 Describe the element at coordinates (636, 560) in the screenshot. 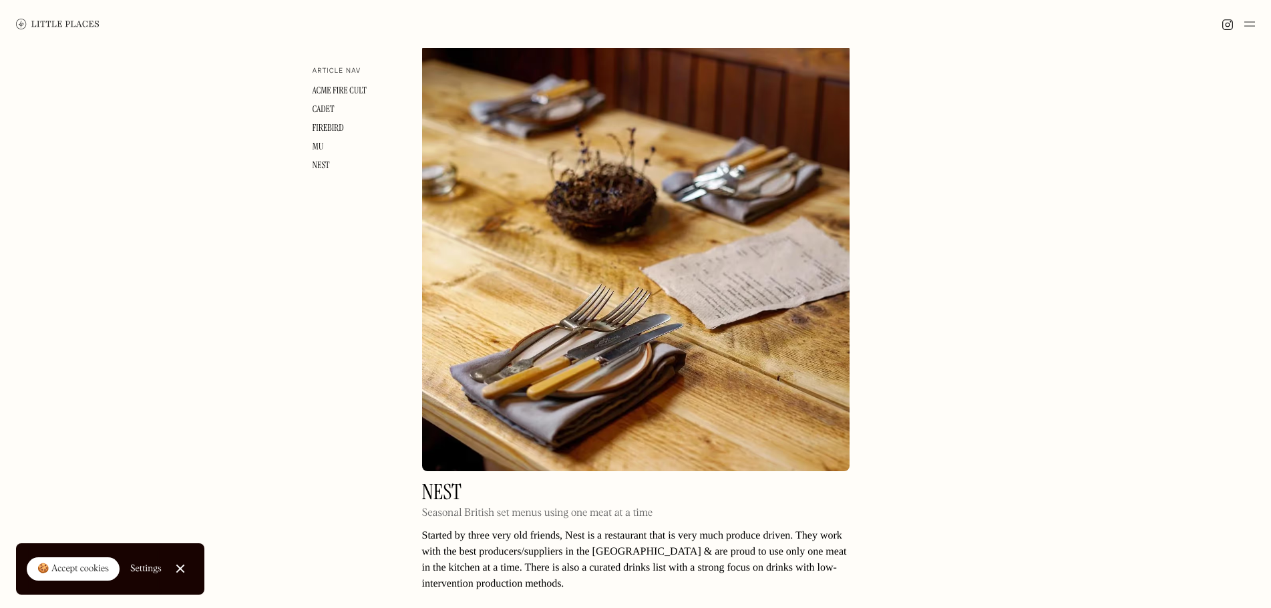

I see `p: Started by three very old friends, Nest is a restaurant that is very much produce driven. They wo...` at that location.